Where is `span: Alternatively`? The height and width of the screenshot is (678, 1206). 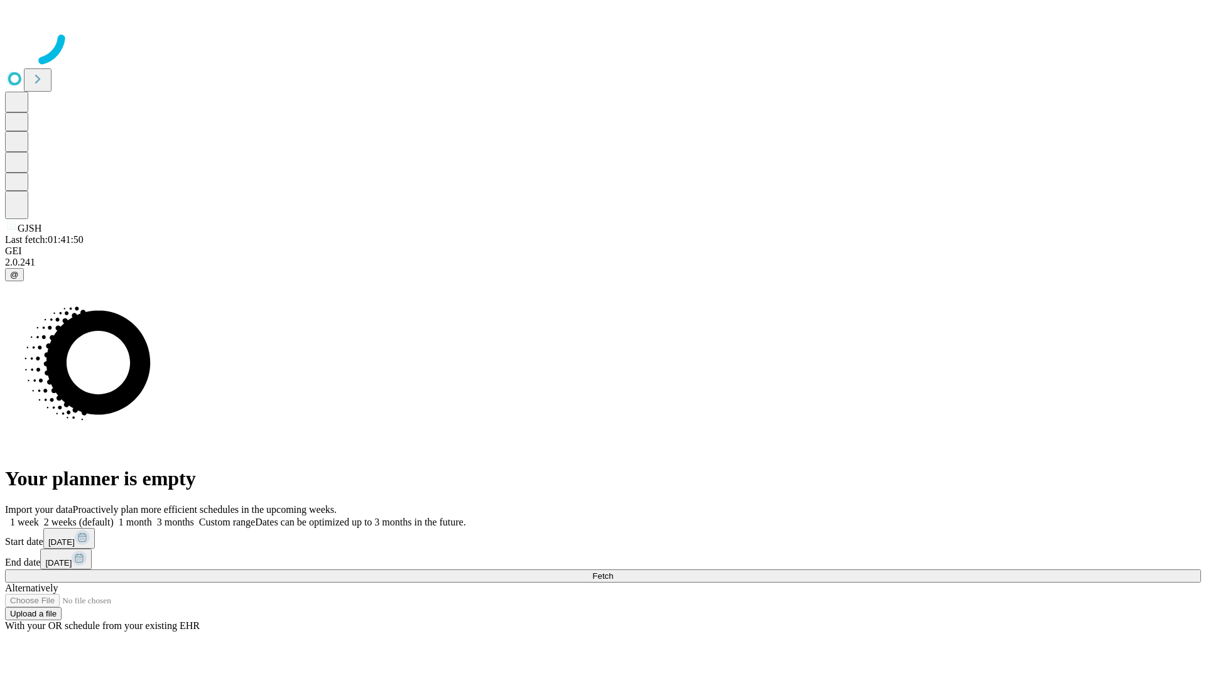
span: Alternatively is located at coordinates (31, 588).